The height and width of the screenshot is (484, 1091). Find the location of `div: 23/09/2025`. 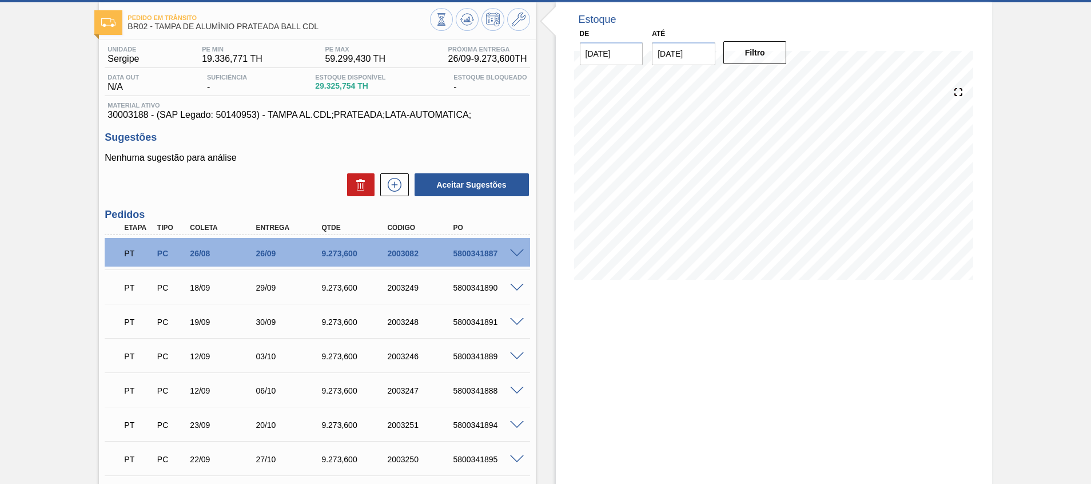

div: 23/09/2025 is located at coordinates (224, 425).